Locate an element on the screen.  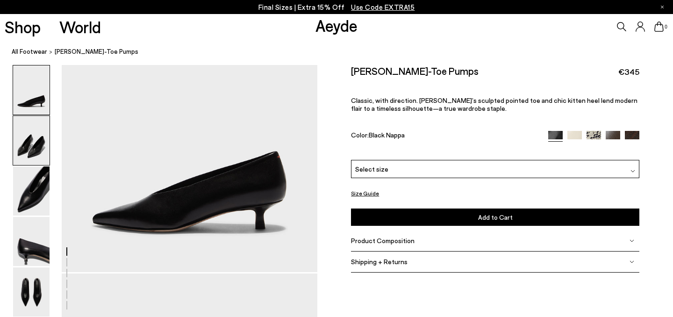
a: Shop is located at coordinates (22, 27).